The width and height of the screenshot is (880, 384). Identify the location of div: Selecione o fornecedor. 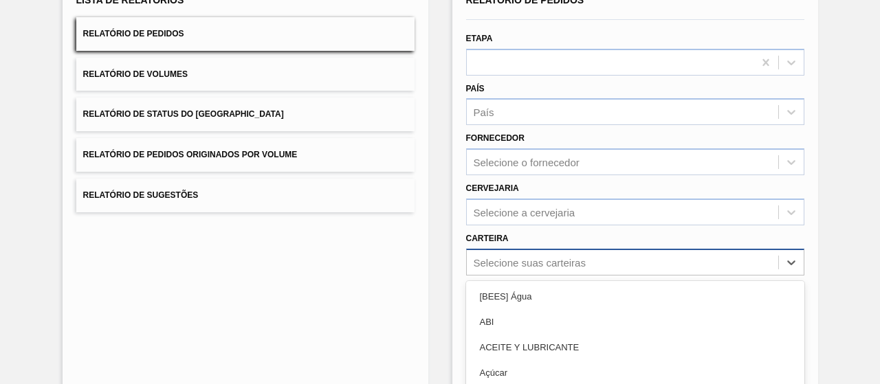
(526, 162).